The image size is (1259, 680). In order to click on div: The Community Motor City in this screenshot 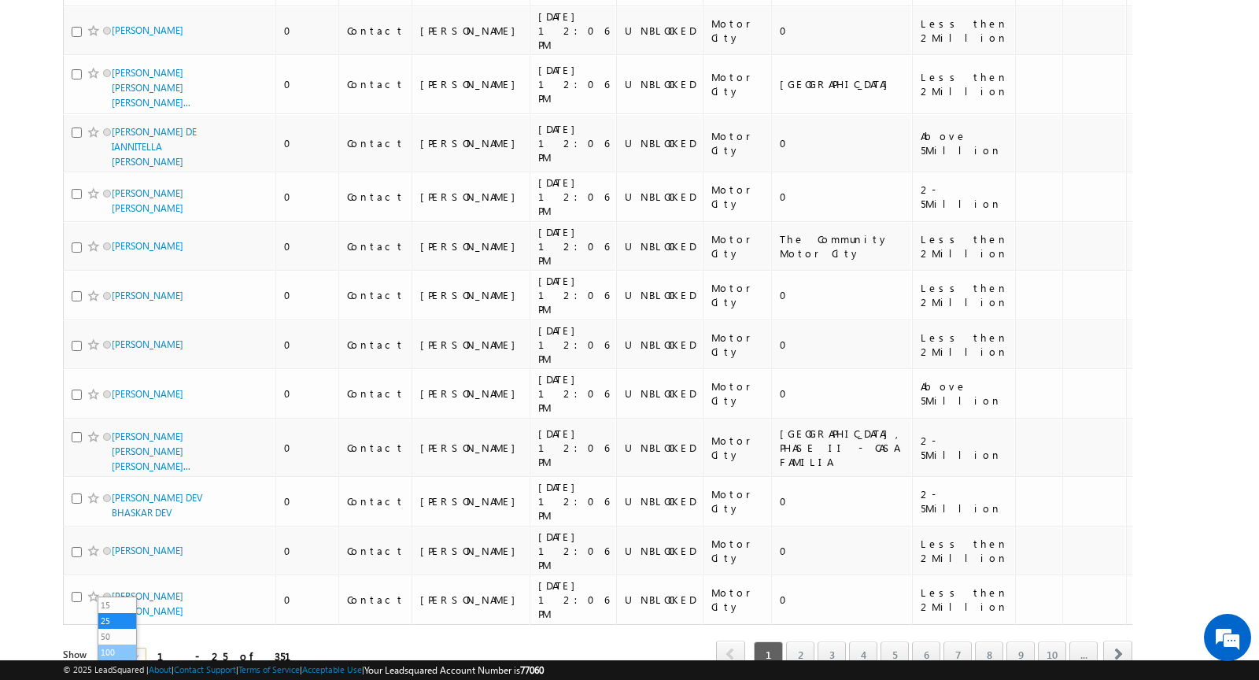, I will do `click(842, 246)`.